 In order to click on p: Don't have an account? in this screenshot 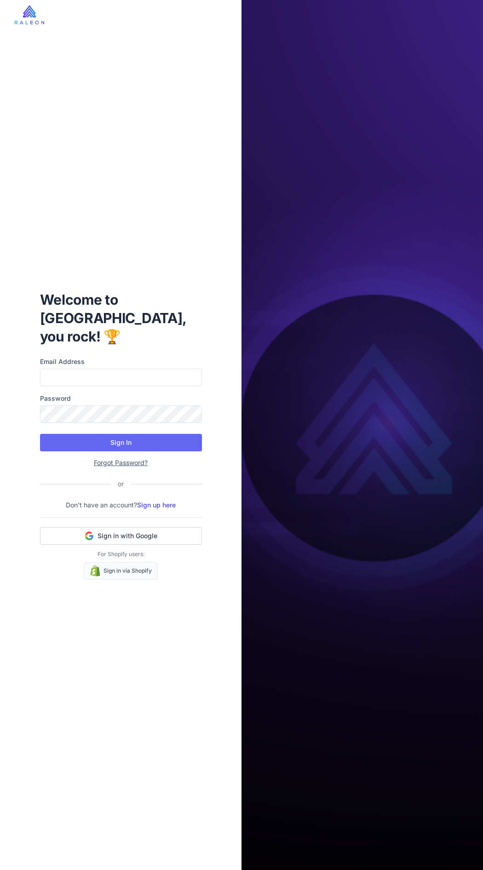, I will do `click(121, 505)`.